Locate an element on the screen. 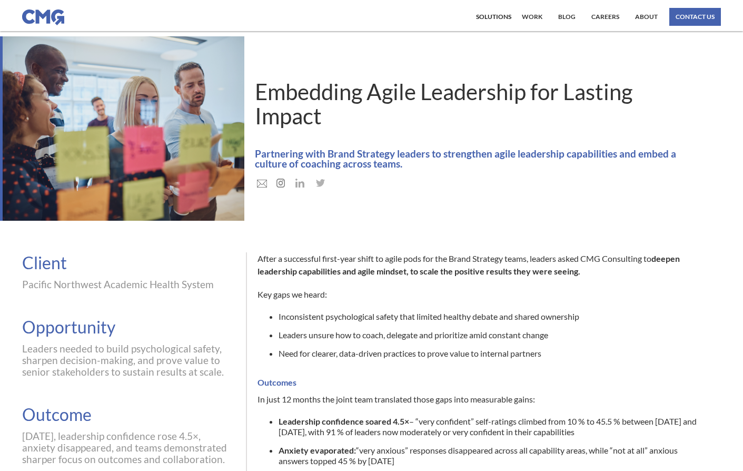 This screenshot has width=743, height=471. img: instagram logo in grey is located at coordinates (281, 183).